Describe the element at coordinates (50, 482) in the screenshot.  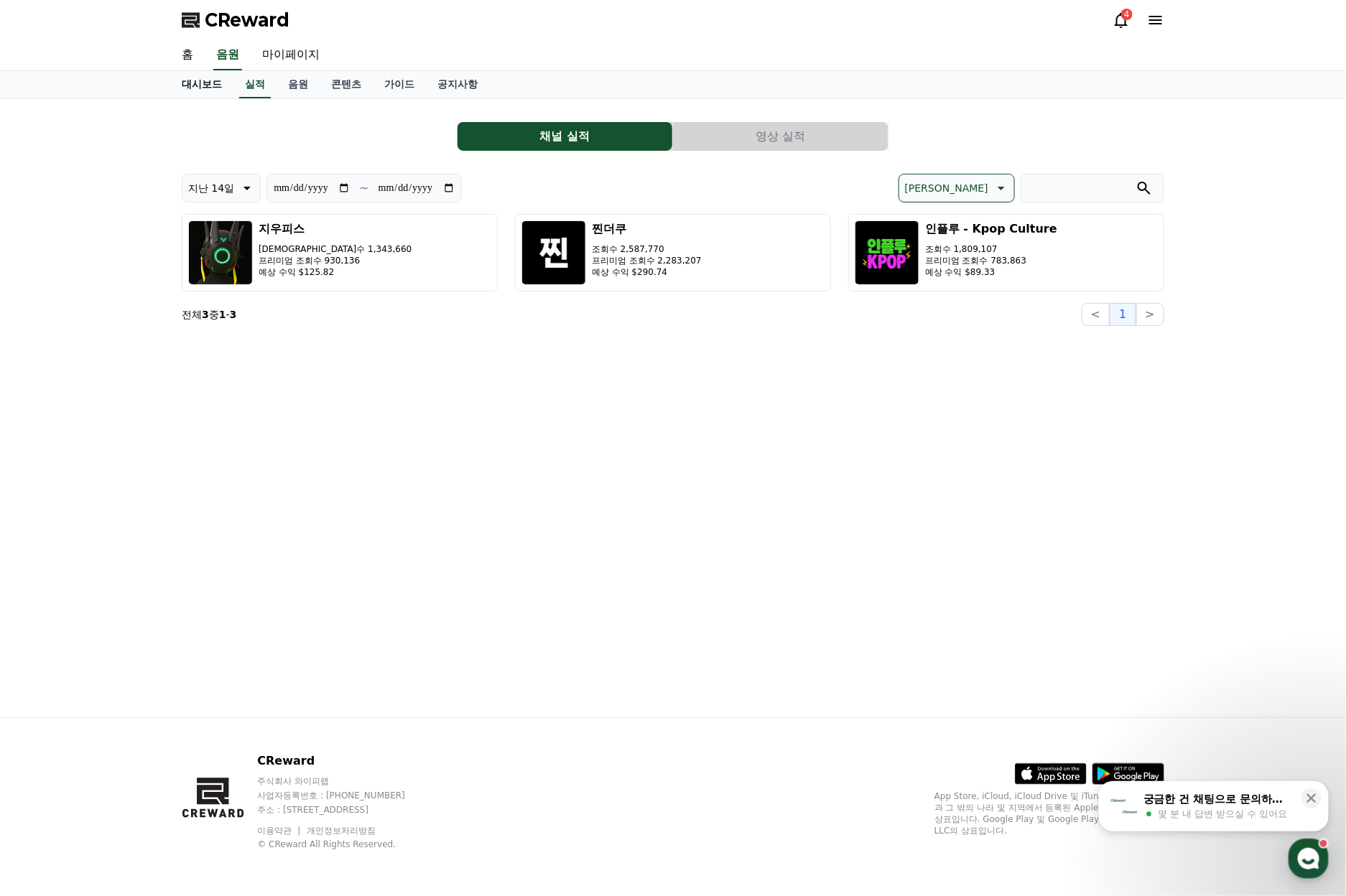
I see `span: 홈` at that location.